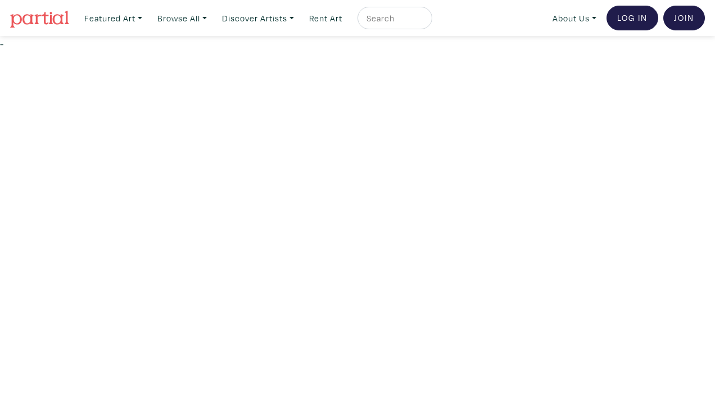  Describe the element at coordinates (326, 18) in the screenshot. I see `a: Rent Art` at that location.